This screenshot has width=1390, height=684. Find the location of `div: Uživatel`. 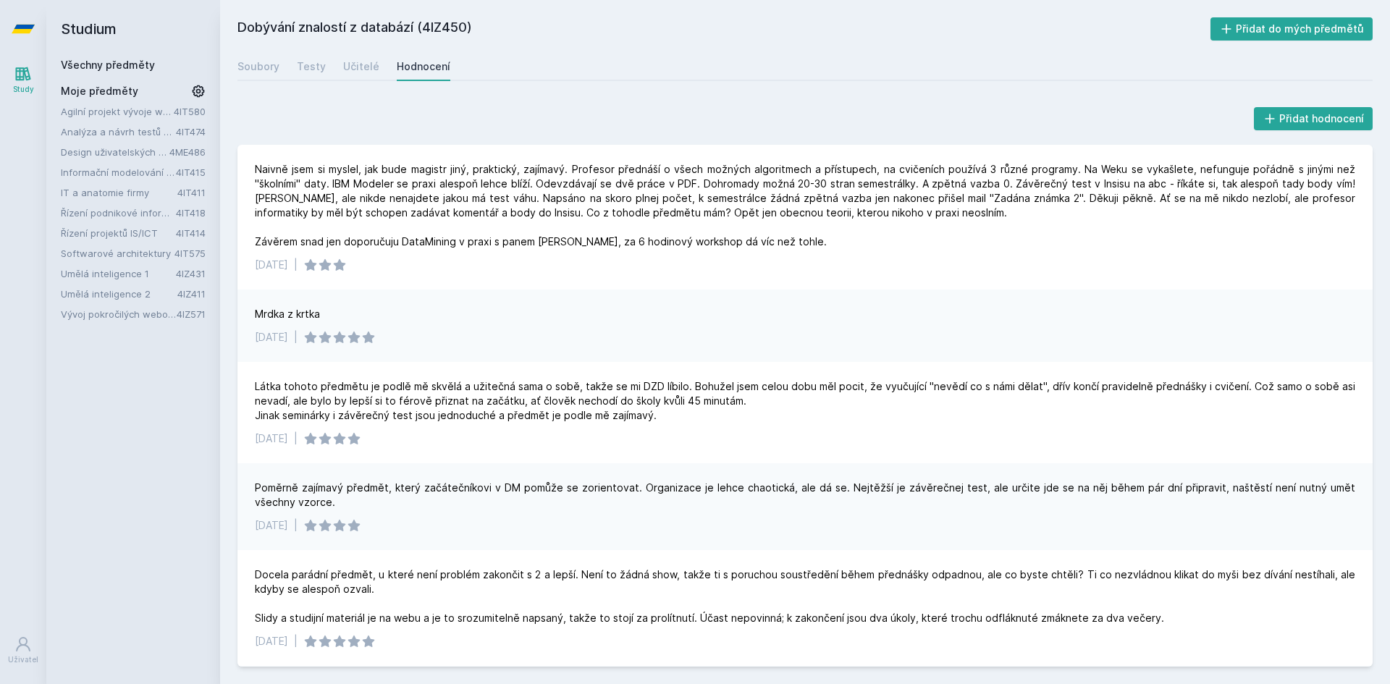

div: Uživatel is located at coordinates (23, 660).